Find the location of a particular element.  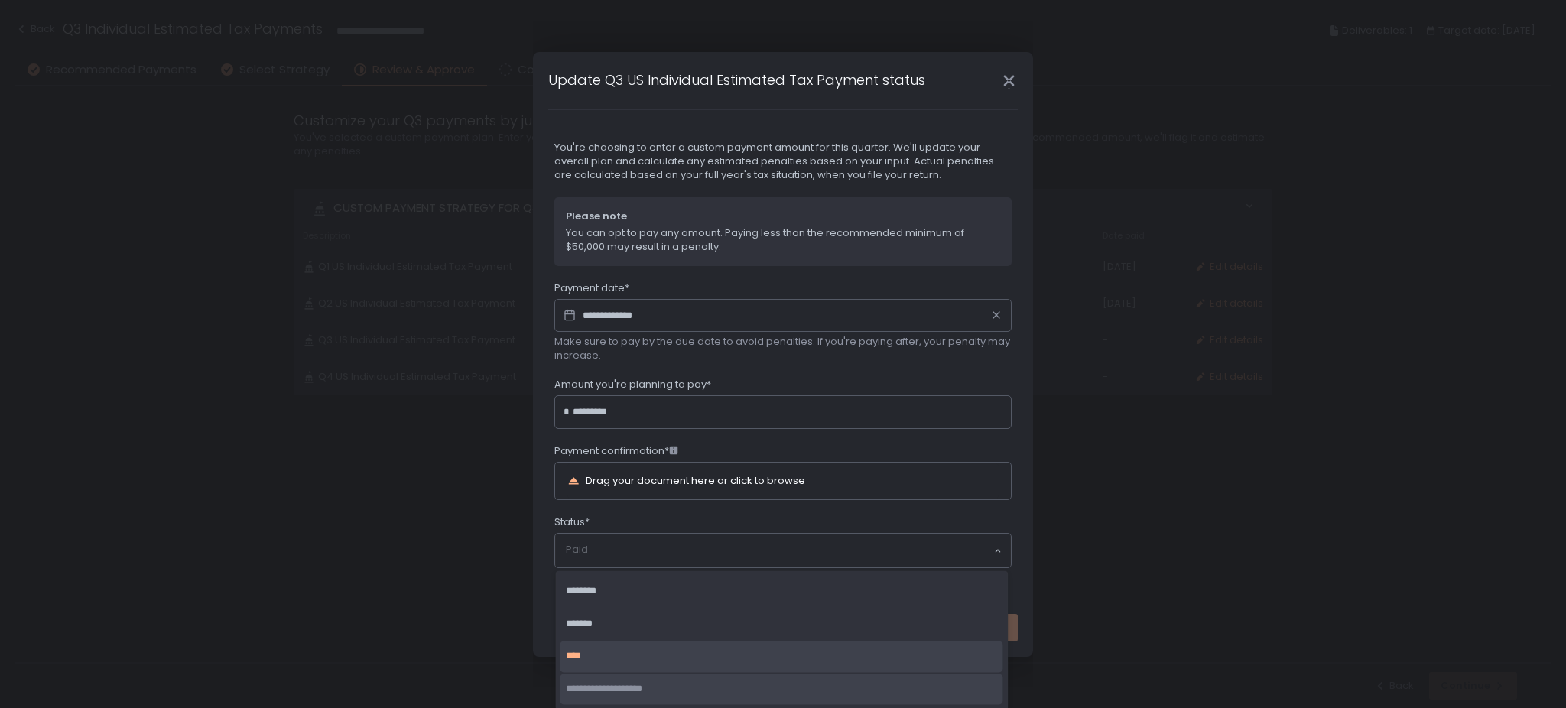

input: Datepicker input is located at coordinates (783, 316).